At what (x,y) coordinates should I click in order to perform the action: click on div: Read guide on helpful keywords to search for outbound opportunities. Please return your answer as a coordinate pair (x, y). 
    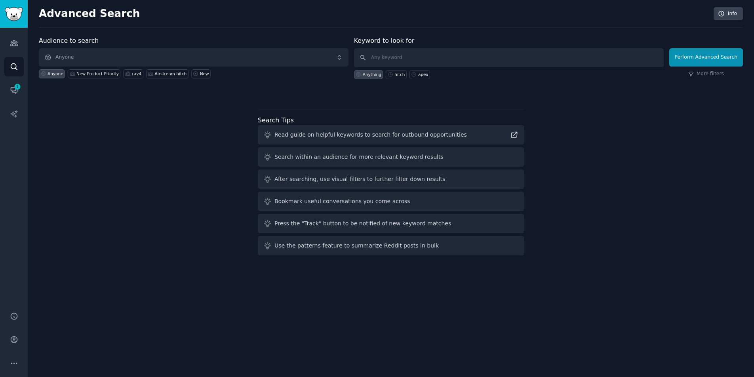
    Looking at the image, I should click on (370, 135).